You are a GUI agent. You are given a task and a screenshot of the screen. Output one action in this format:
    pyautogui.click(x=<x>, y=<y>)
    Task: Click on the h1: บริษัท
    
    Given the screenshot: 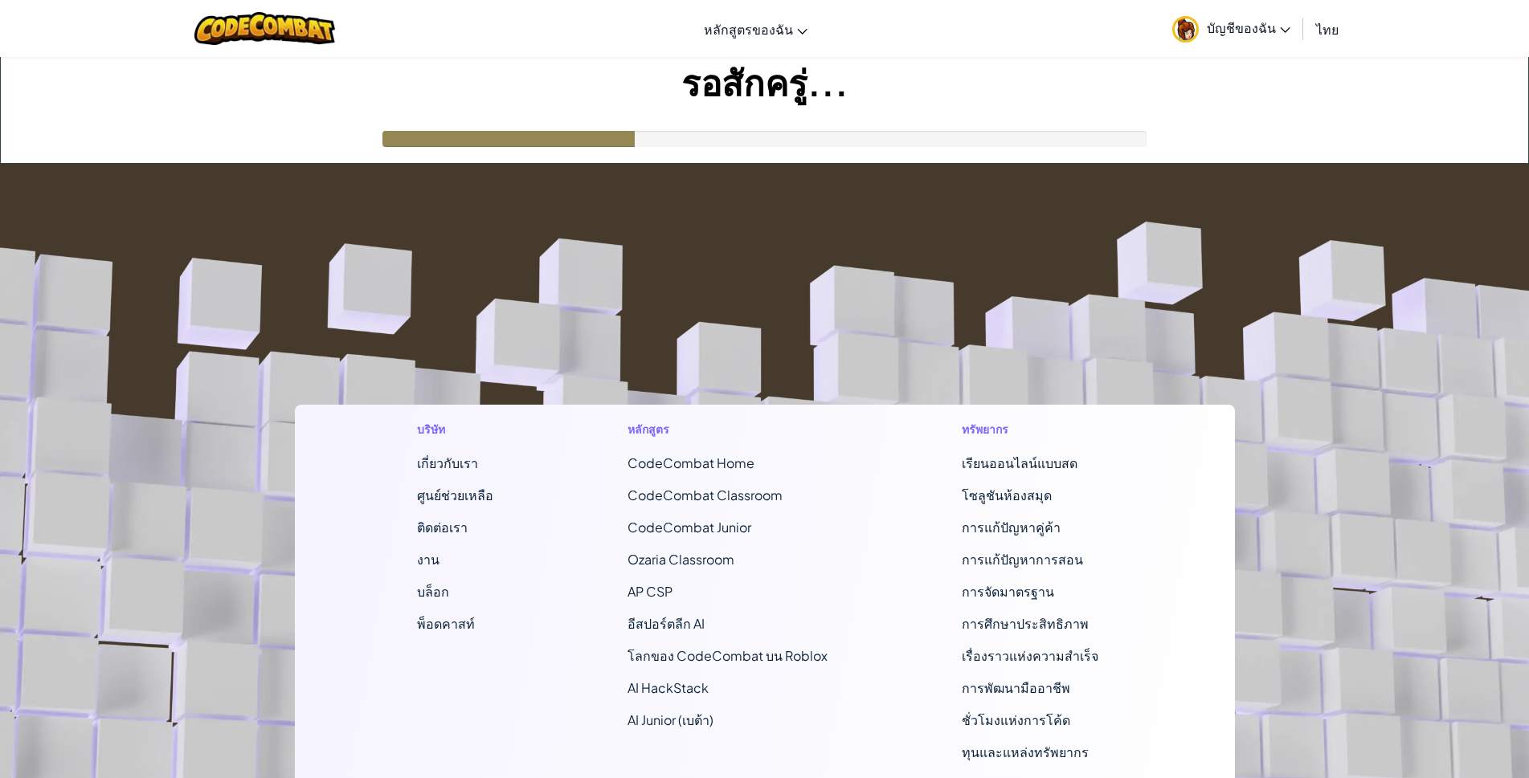 What is the action you would take?
    pyautogui.click(x=455, y=429)
    